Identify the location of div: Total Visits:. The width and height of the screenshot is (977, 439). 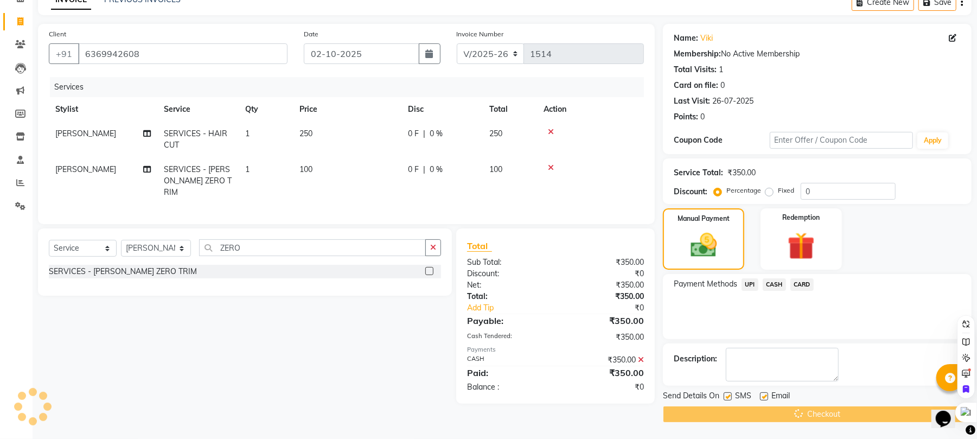
(695, 69).